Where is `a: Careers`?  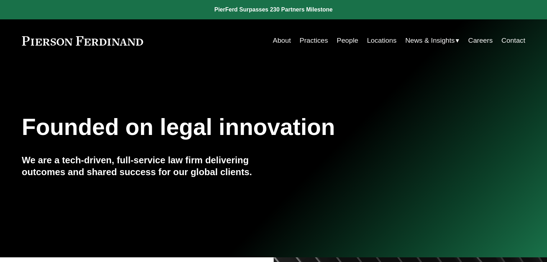 a: Careers is located at coordinates (480, 41).